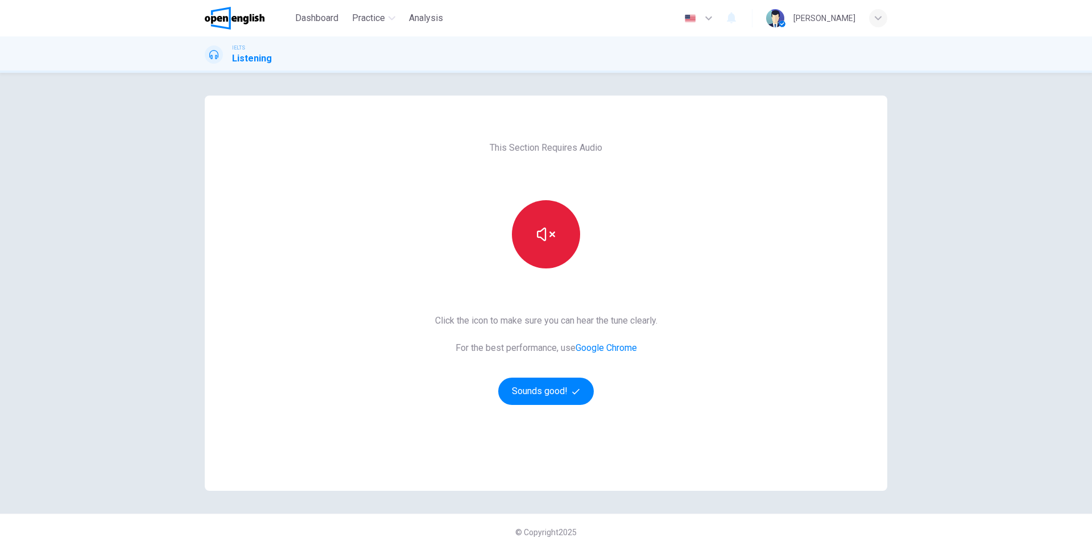 This screenshot has height=542, width=1092. What do you see at coordinates (546, 391) in the screenshot?
I see `button: Sounds good!` at bounding box center [546, 391].